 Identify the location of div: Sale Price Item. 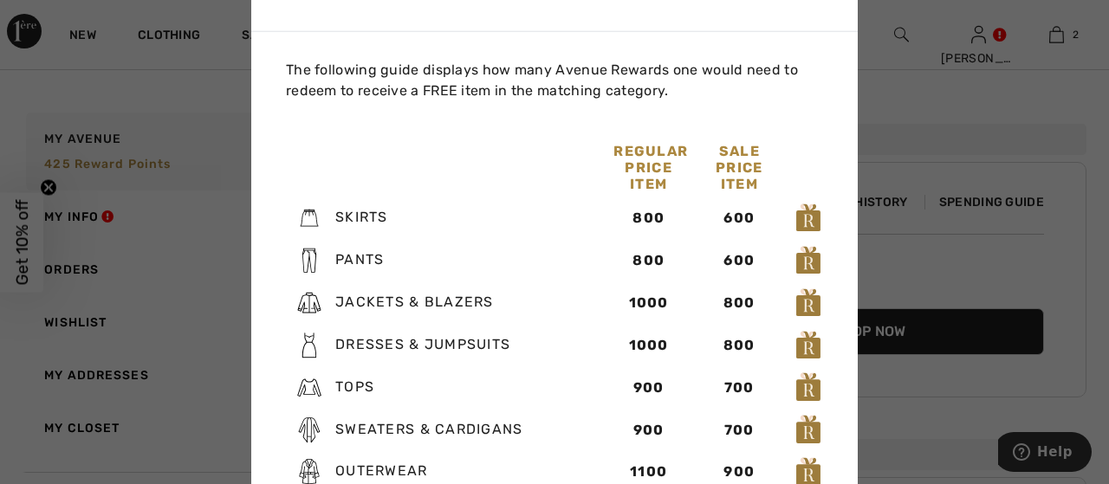
(739, 166).